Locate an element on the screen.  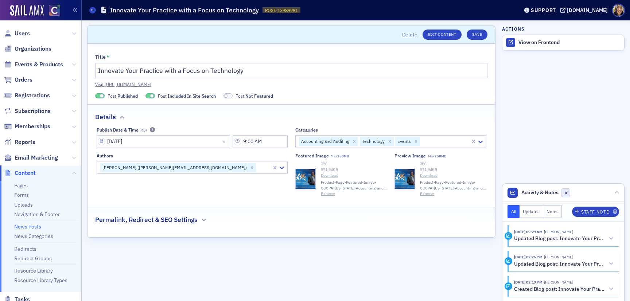
span: Email Marketing is located at coordinates (36, 158).